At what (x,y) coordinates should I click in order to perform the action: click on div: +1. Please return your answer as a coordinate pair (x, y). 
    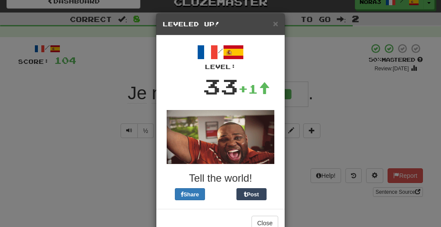
    Looking at the image, I should click on (254, 89).